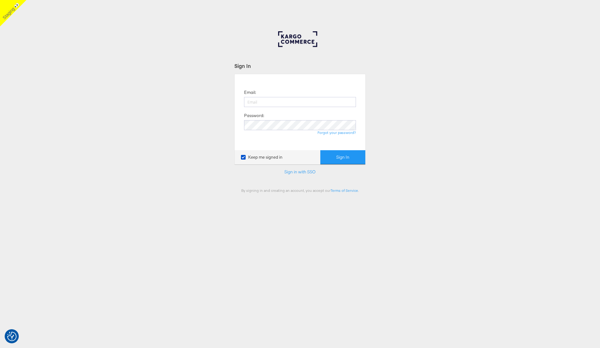 The width and height of the screenshot is (600, 348). What do you see at coordinates (300, 102) in the screenshot?
I see `input: Email` at bounding box center [300, 102].